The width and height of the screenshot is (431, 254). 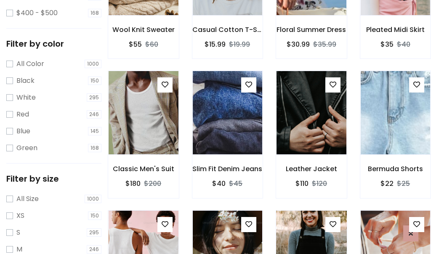 I want to click on label: Green, so click(x=27, y=148).